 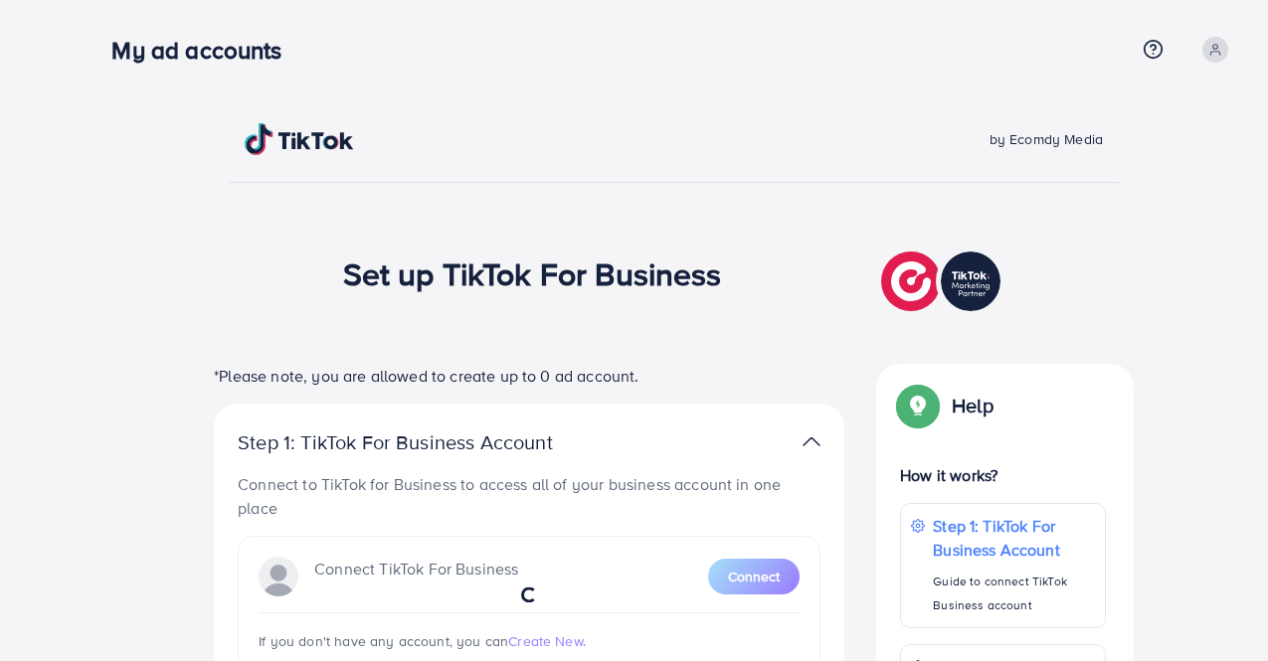 I want to click on span: by Ecomdy Media, so click(x=1046, y=139).